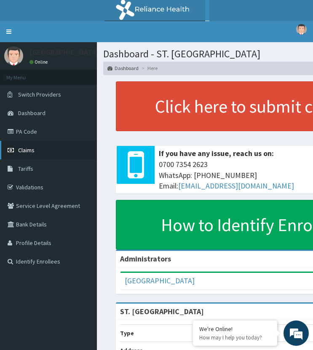 The width and height of the screenshot is (313, 350). I want to click on b: If you have any issue, reach us on:, so click(216, 153).